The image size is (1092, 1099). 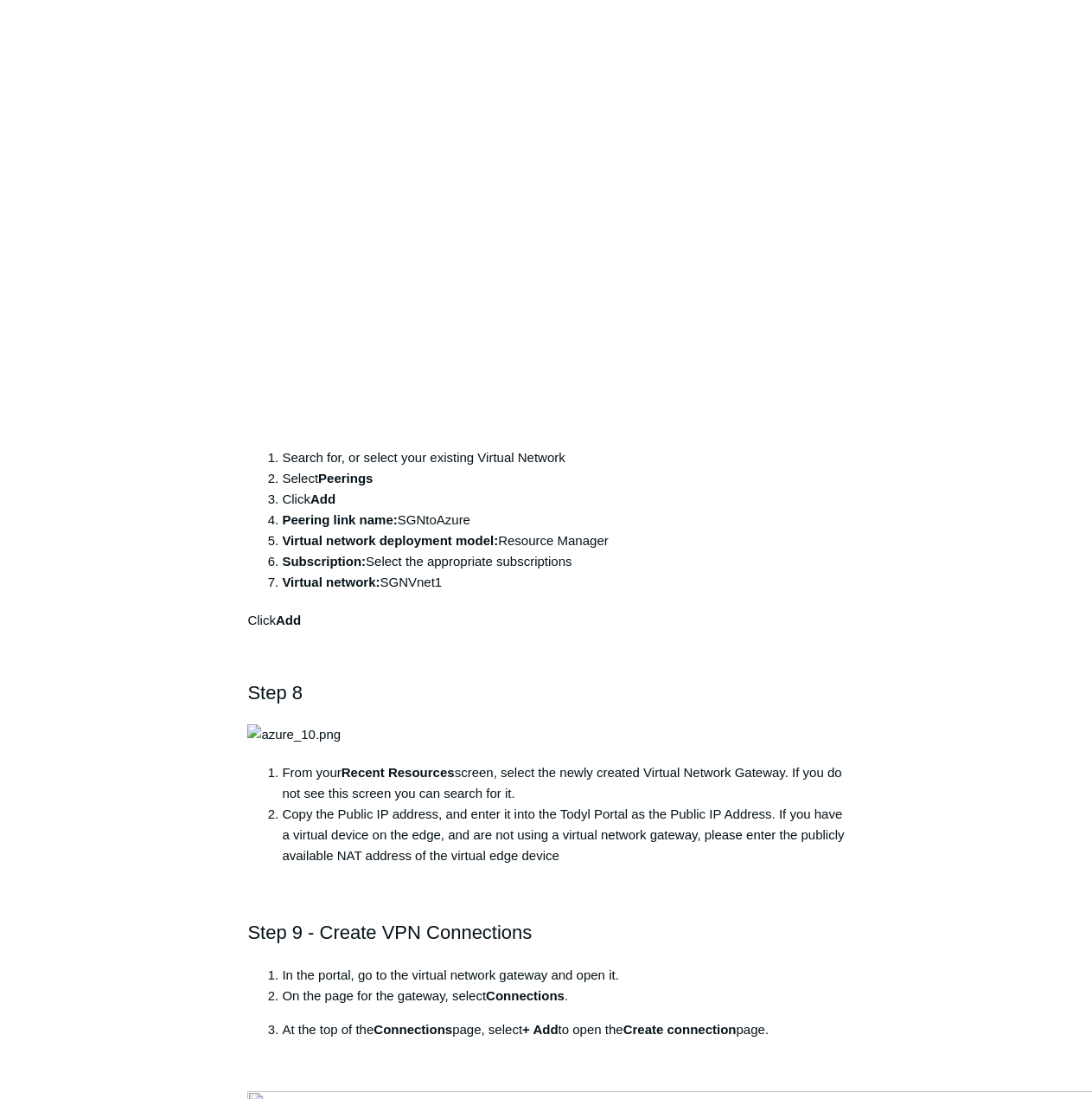 What do you see at coordinates (546, 692) in the screenshot?
I see `h2: Step 8` at bounding box center [546, 692].